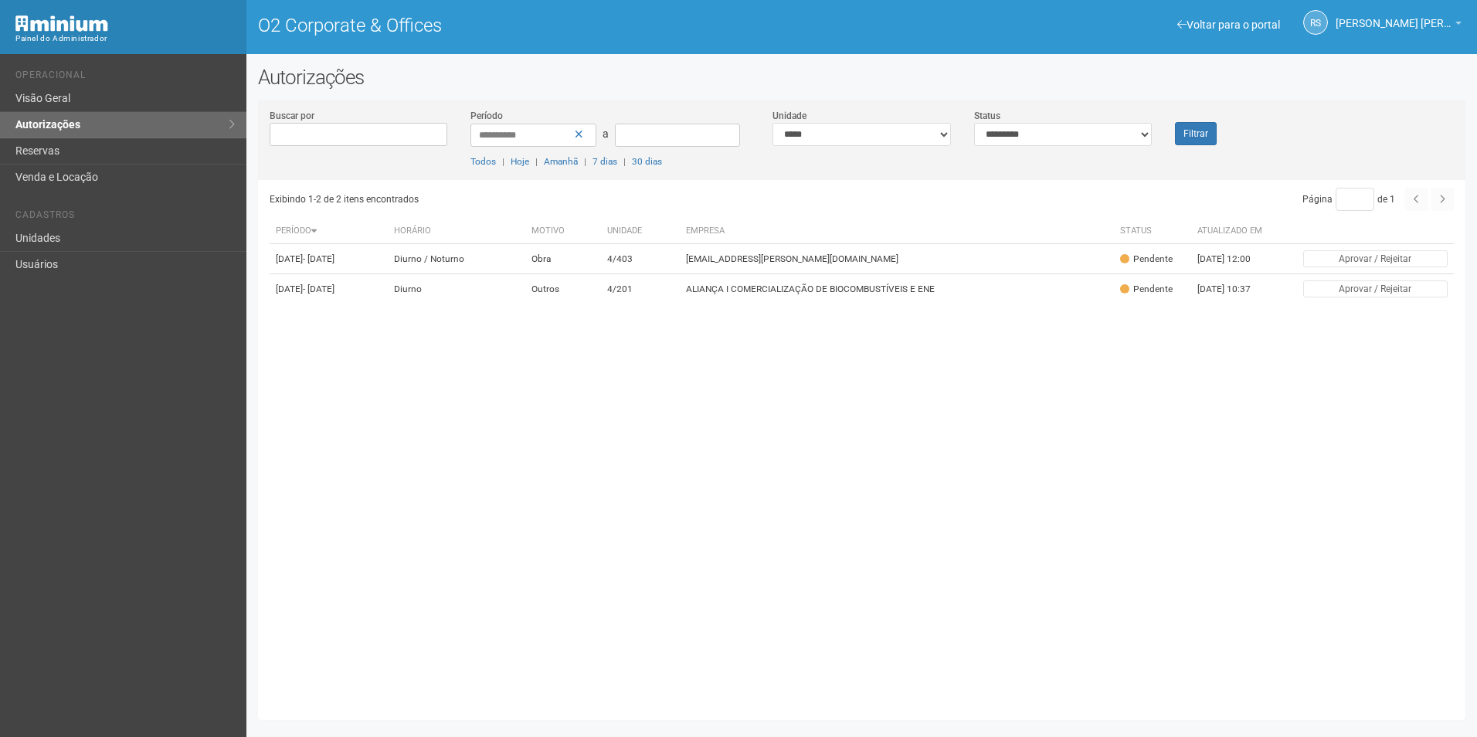 Image resolution: width=1477 pixels, height=737 pixels. Describe the element at coordinates (483, 161) in the screenshot. I see `a: Todos` at that location.